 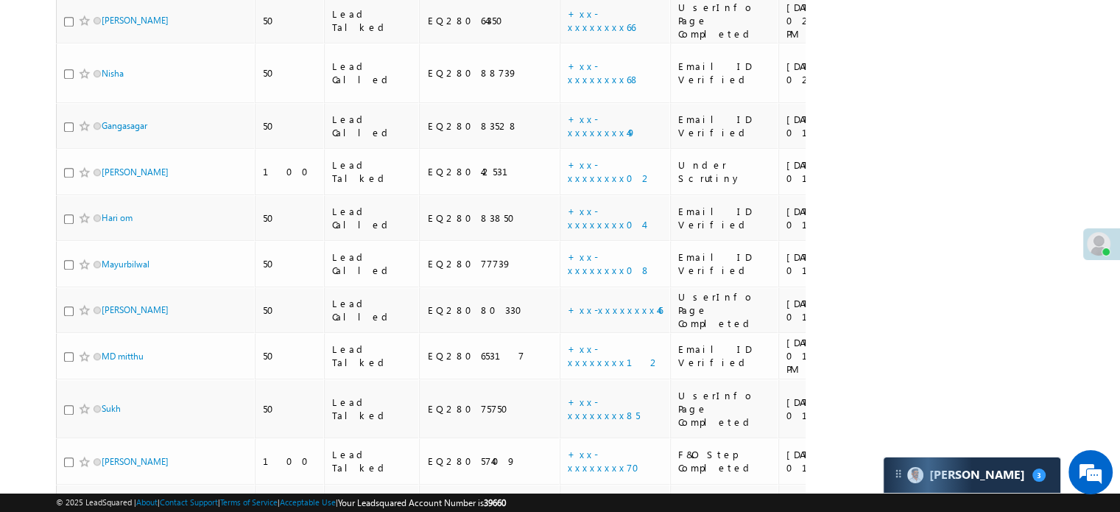 What do you see at coordinates (604, 408) in the screenshot?
I see `a: +xx-xxxxxxxx85` at bounding box center [604, 408].